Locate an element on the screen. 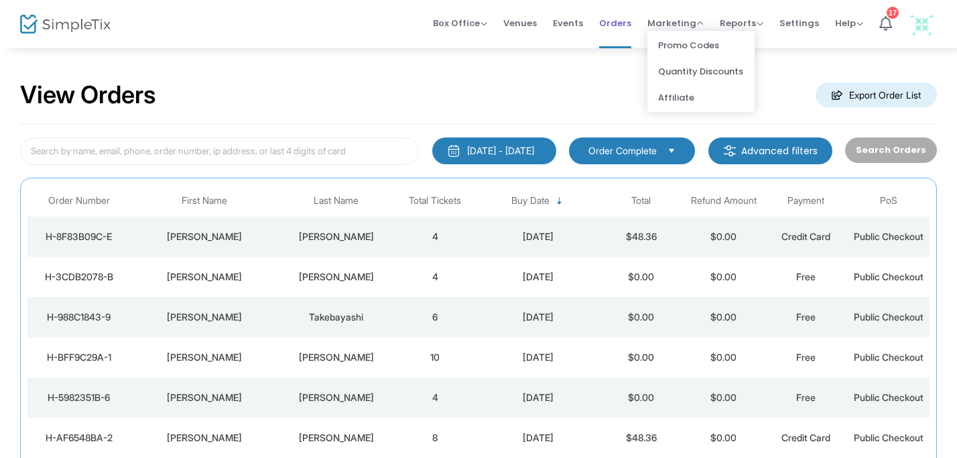 The width and height of the screenshot is (957, 458). span: Settings is located at coordinates (799, 23).